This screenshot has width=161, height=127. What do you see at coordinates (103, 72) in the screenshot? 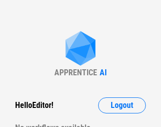
I see `div: AI` at bounding box center [103, 72].